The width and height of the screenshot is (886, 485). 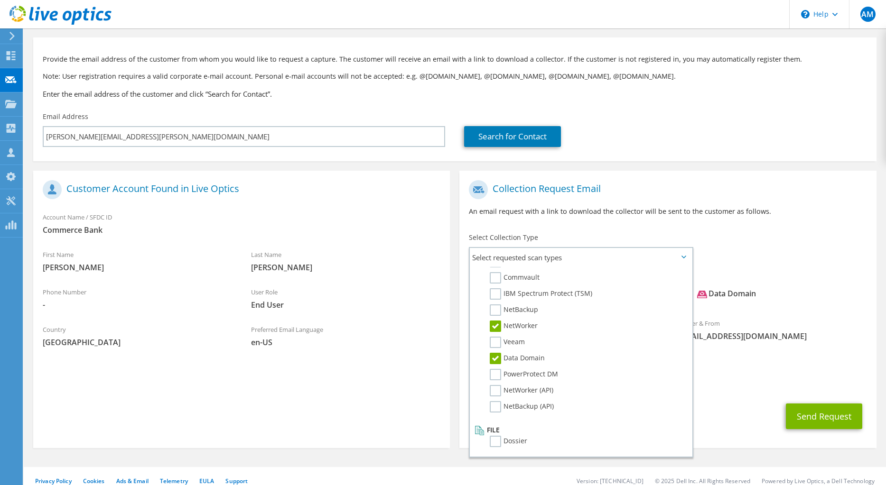 I want to click on label: Commvault, so click(x=514, y=278).